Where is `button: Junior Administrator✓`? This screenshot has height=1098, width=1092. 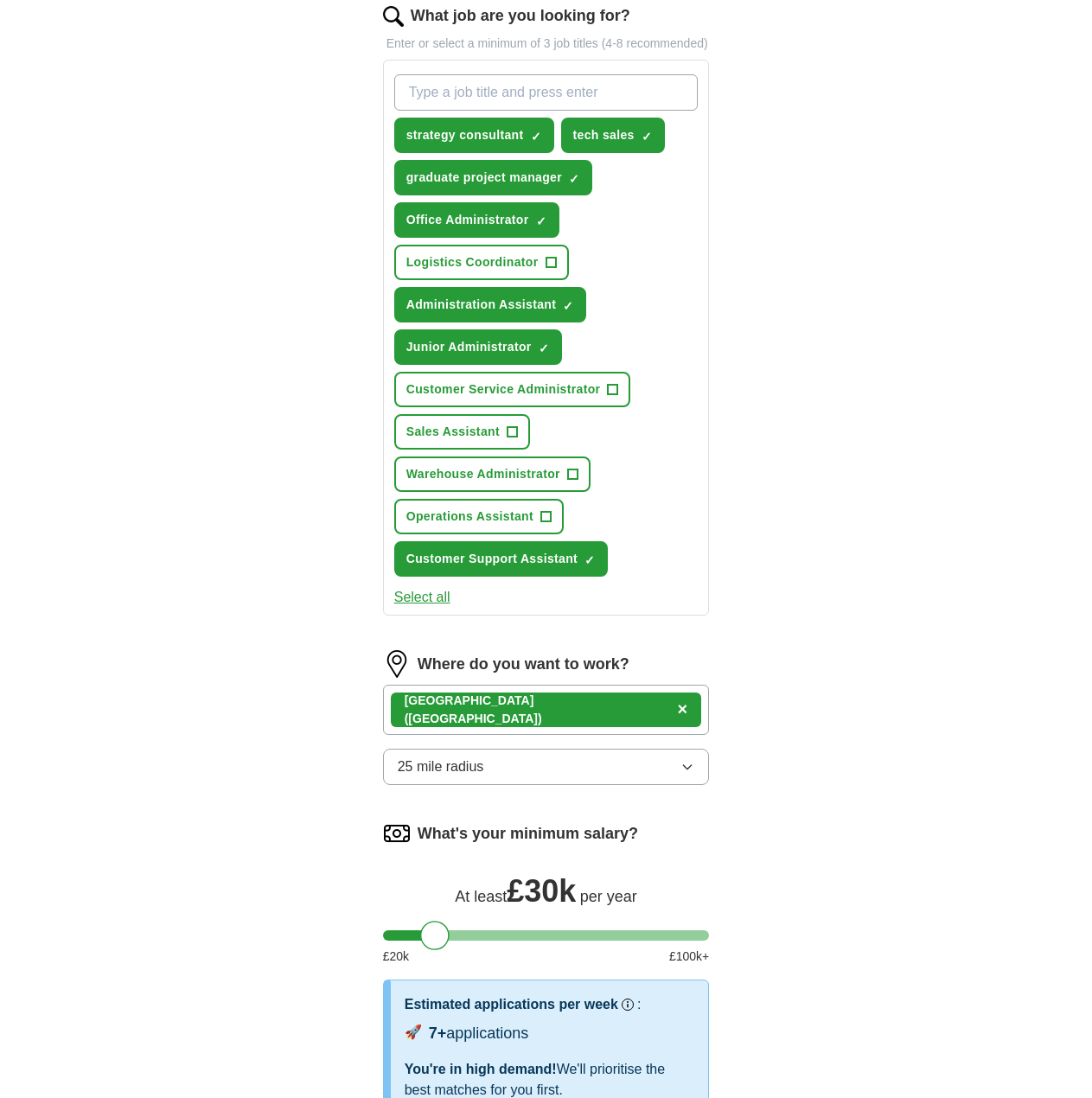
button: Junior Administrator✓ is located at coordinates (479, 347).